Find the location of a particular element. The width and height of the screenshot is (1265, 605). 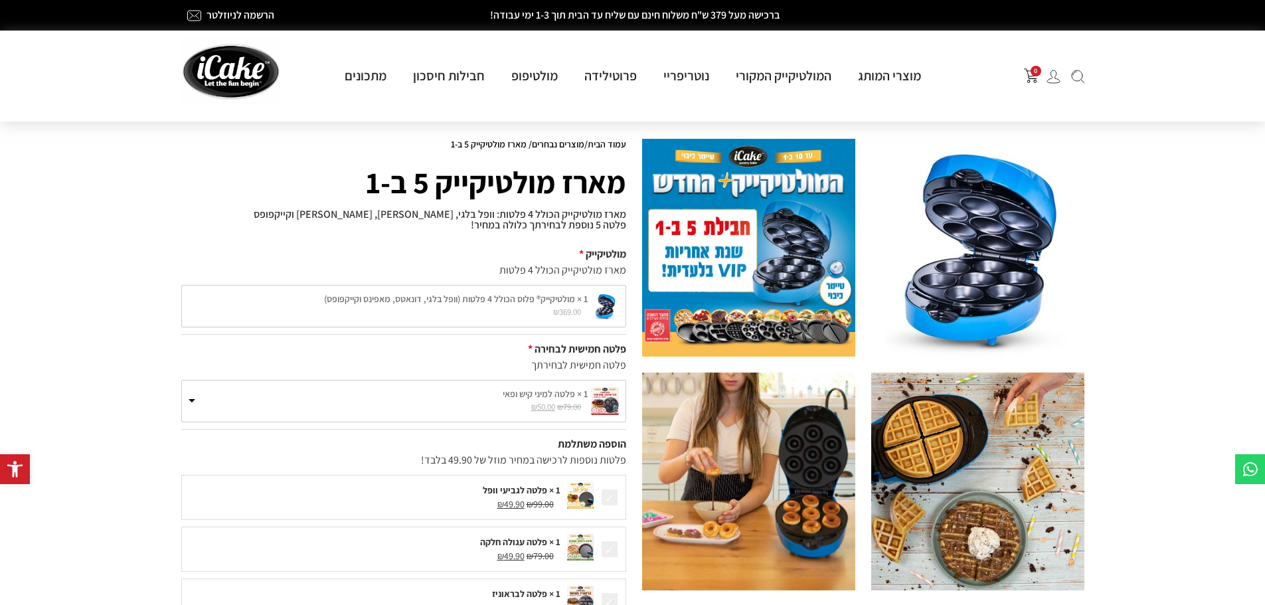

a: המולטיקייק המקורי is located at coordinates (783, 76).